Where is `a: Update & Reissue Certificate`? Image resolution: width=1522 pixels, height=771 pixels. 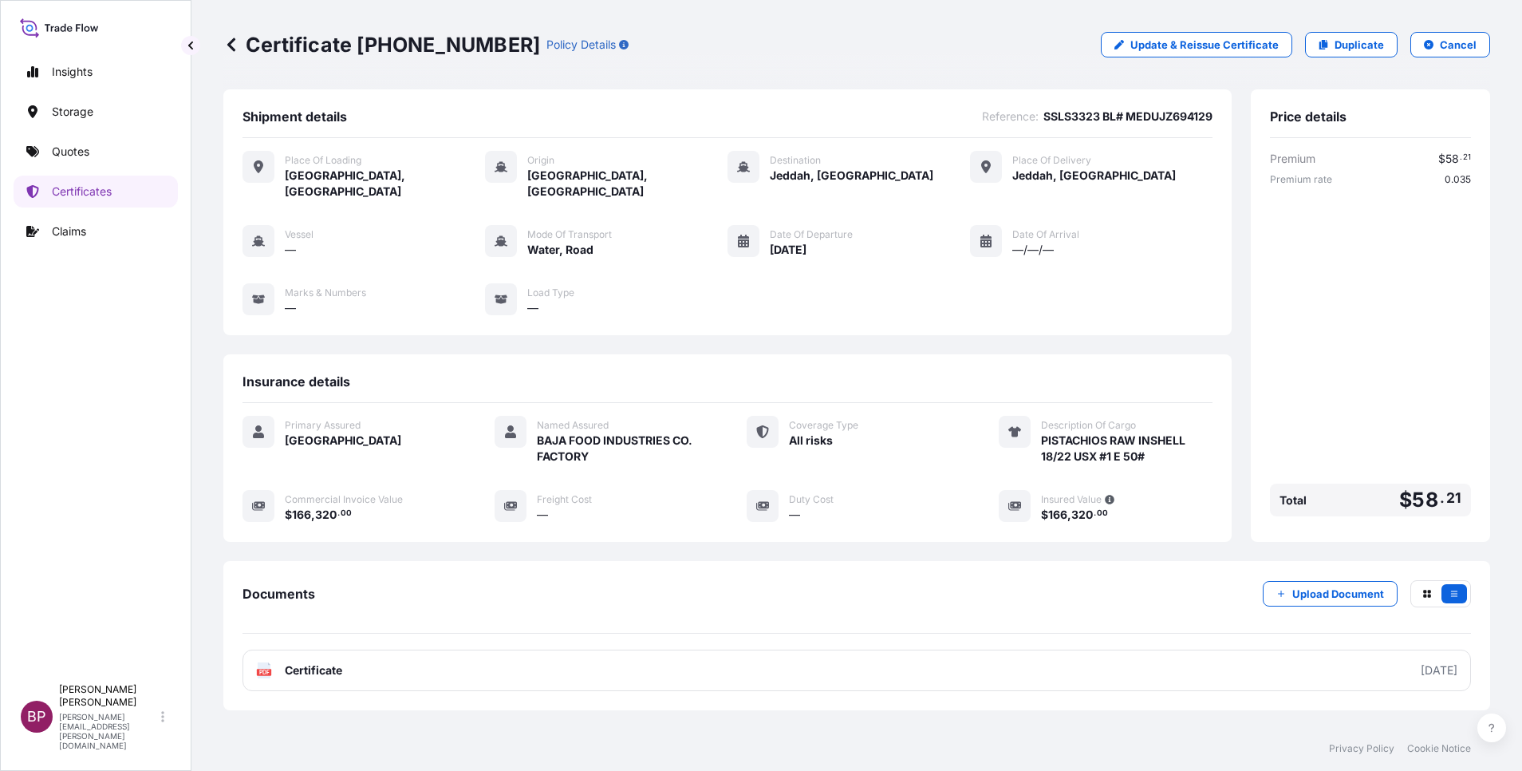 a: Update & Reissue Certificate is located at coordinates (1197, 45).